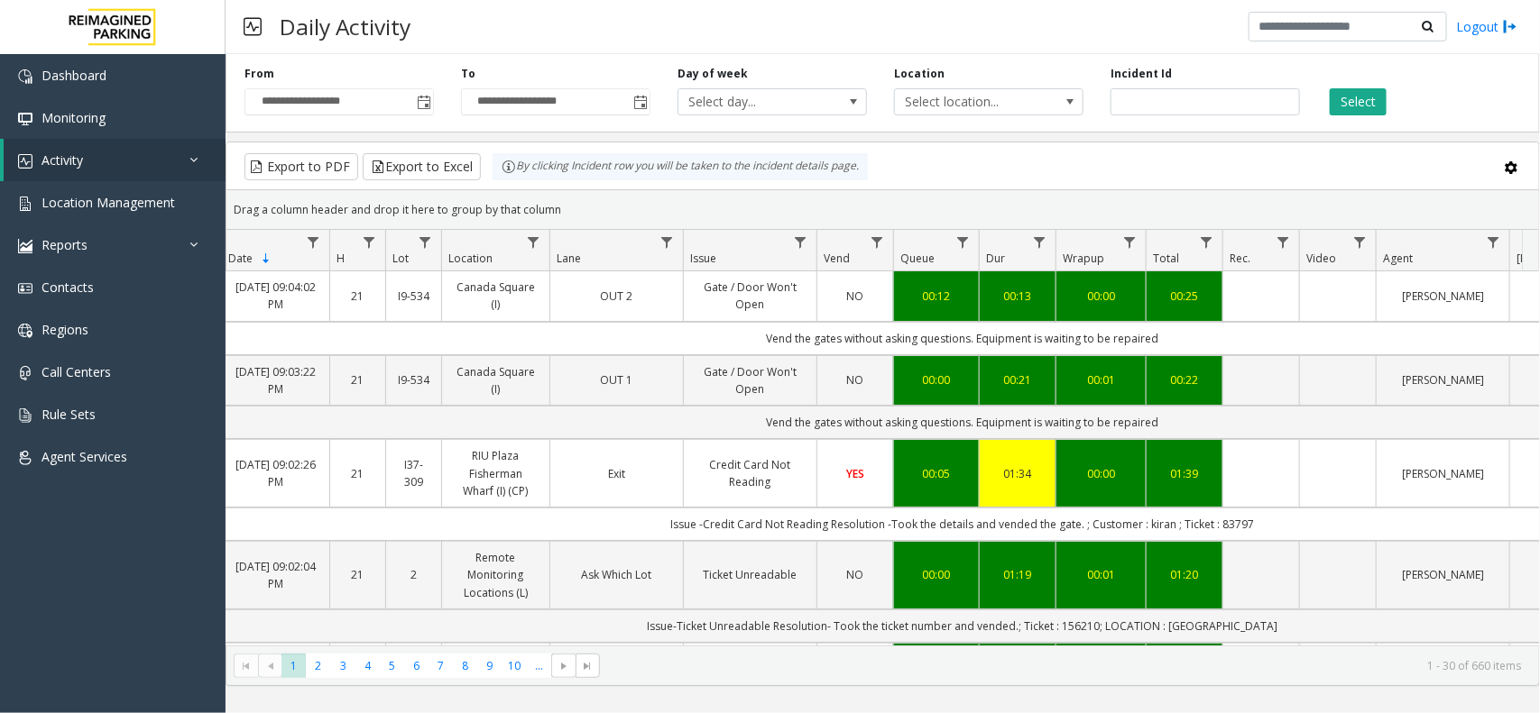  Describe the element at coordinates (936, 474) in the screenshot. I see `a: 00:05` at that location.